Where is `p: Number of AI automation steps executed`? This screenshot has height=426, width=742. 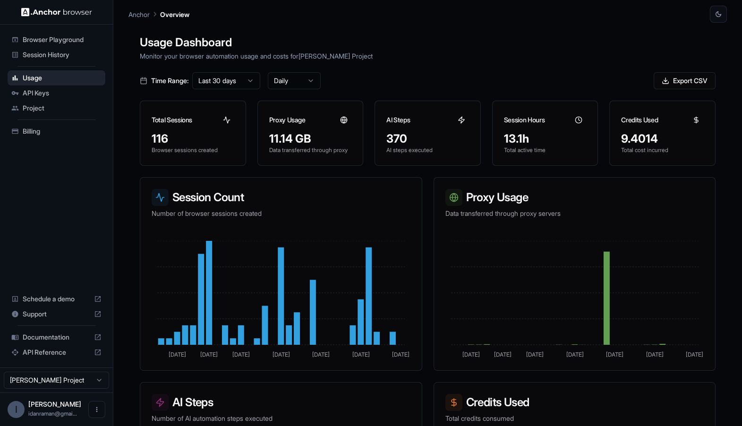
p: Number of AI automation steps executed is located at coordinates (281, 418).